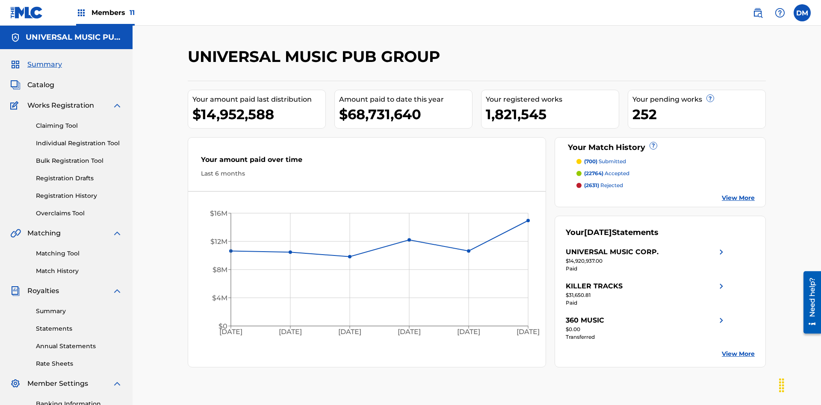 The image size is (821, 405). What do you see at coordinates (58, 384) in the screenshot?
I see `span: Member Settings` at bounding box center [58, 384].